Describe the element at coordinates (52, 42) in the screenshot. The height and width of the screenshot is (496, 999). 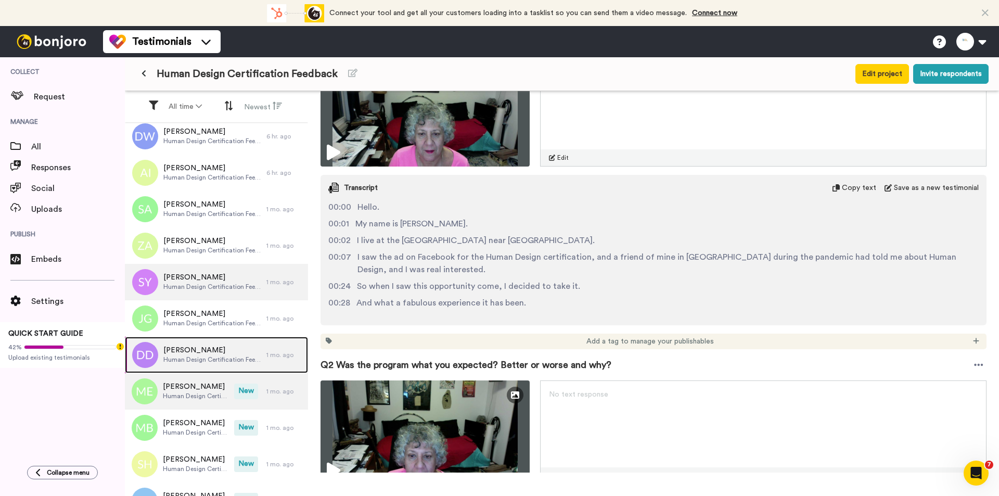
I see `img: bj-logo-header-white.svg` at that location.